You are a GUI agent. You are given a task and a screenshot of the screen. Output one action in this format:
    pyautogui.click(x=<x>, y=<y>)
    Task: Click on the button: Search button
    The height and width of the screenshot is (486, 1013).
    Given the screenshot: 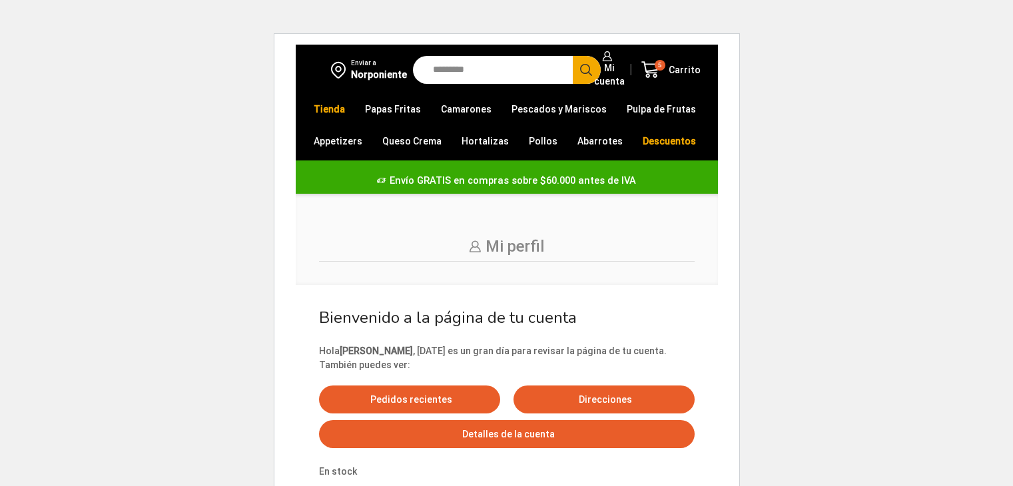 What is the action you would take?
    pyautogui.click(x=586, y=70)
    